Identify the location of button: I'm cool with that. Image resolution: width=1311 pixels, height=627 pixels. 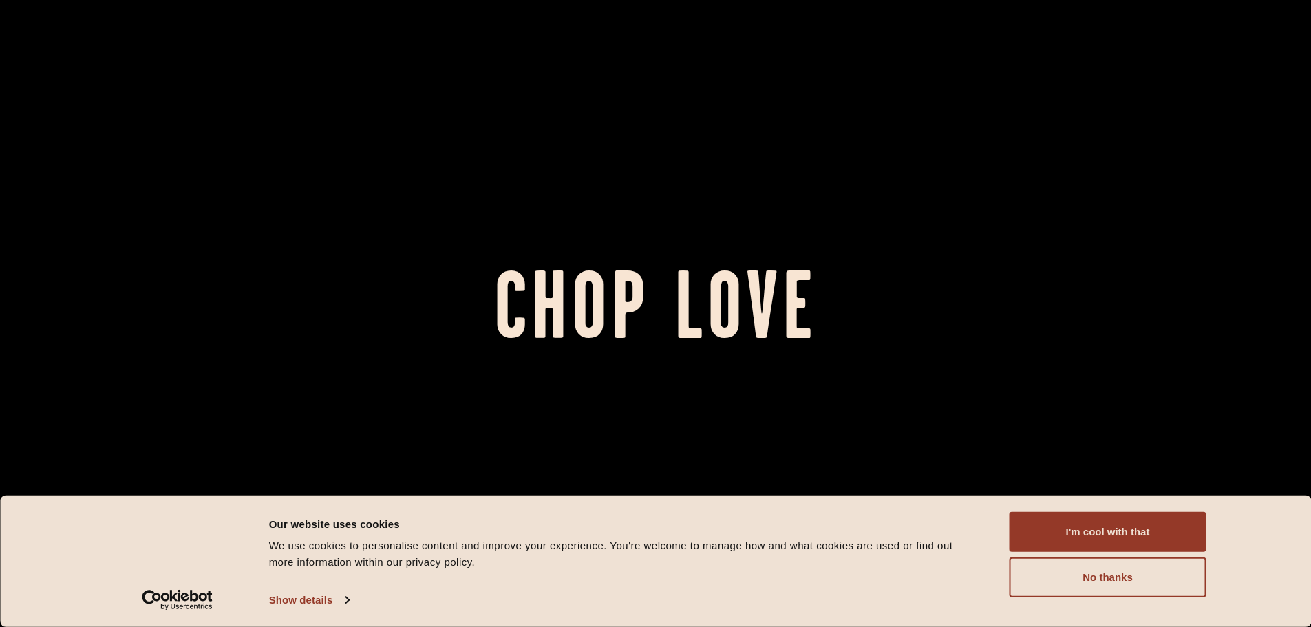
(1108, 532).